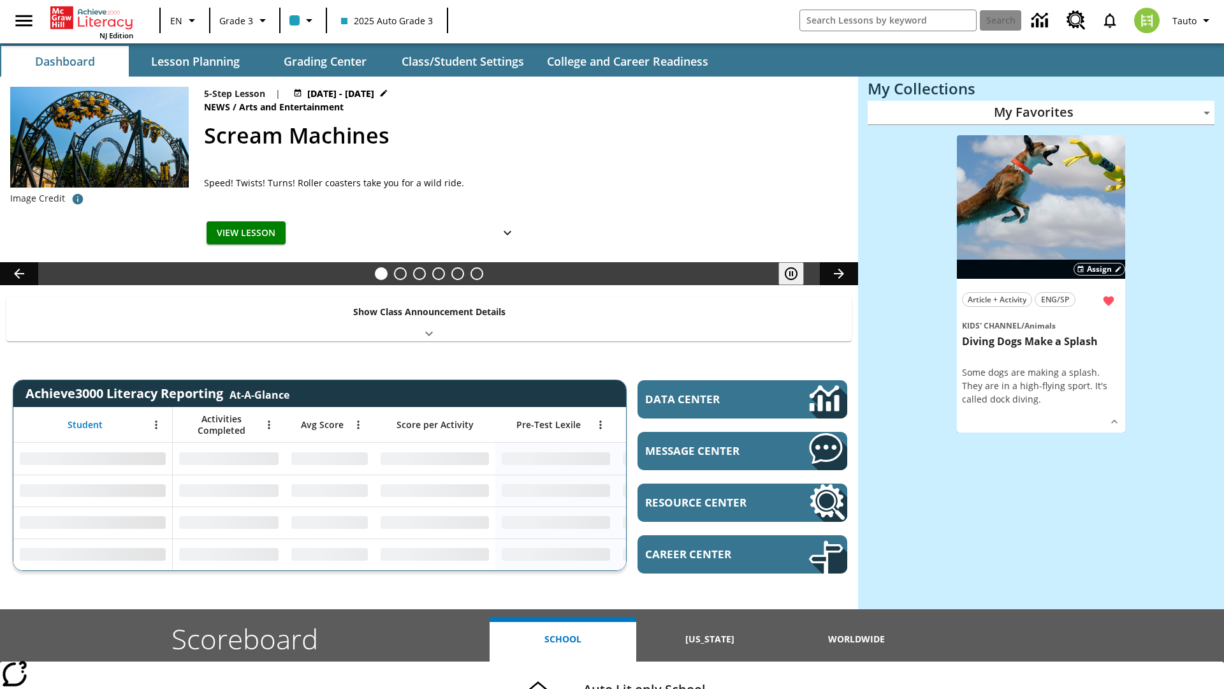 The width and height of the screenshot is (1224, 689). What do you see at coordinates (429, 319) in the screenshot?
I see `div: Show Class Announcement Details` at bounding box center [429, 319].